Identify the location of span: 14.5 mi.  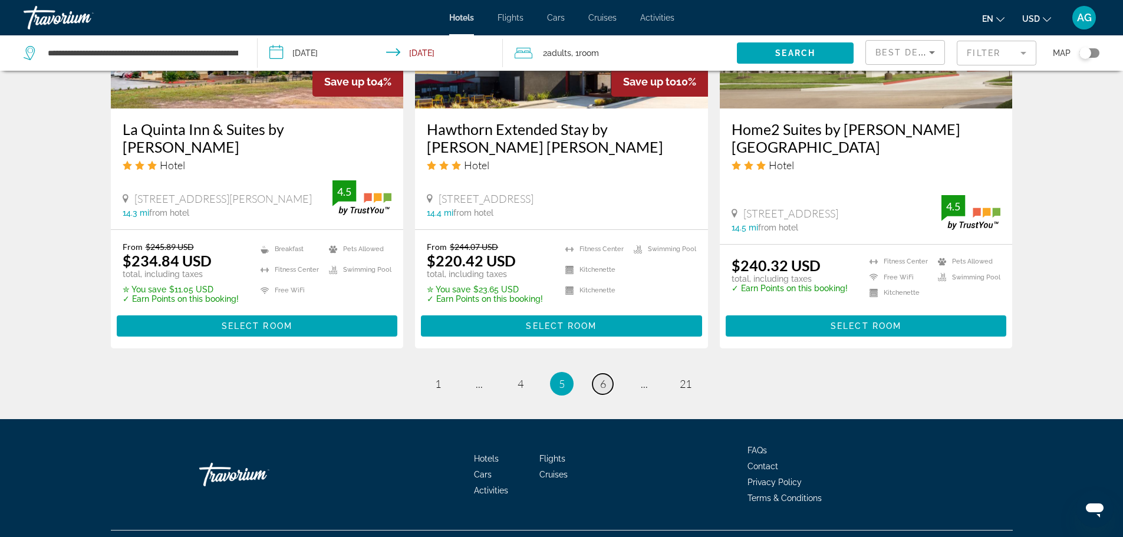
(745, 228).